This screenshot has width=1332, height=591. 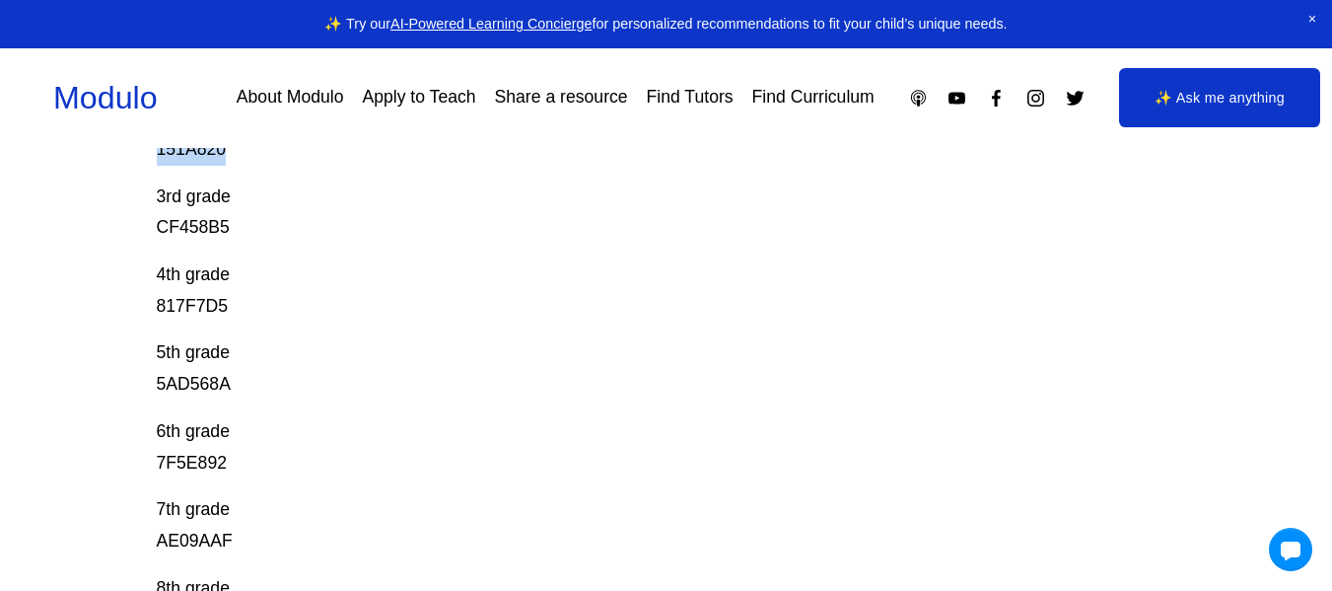 I want to click on a: YouTube, so click(x=957, y=98).